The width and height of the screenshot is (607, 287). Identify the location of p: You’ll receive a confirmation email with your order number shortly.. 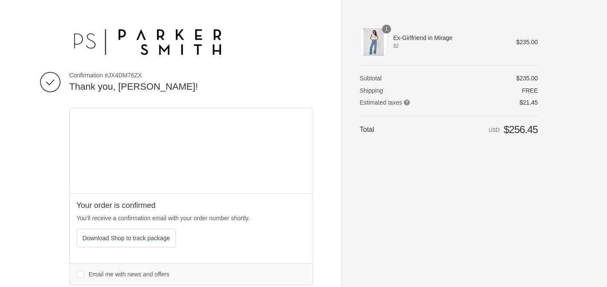
(191, 218).